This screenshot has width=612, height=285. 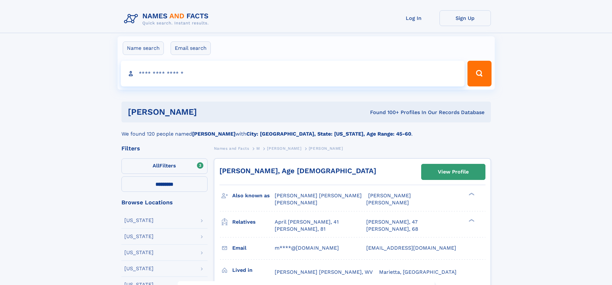 What do you see at coordinates (306, 130) in the screenshot?
I see `div: We found 120 people named with .` at bounding box center [306, 130].